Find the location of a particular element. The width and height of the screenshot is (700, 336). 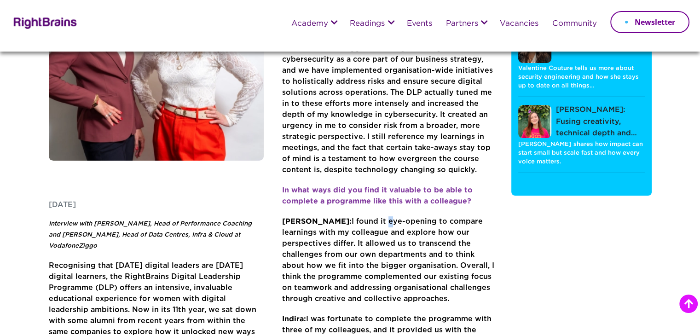

a: Vacancies is located at coordinates (519, 24).